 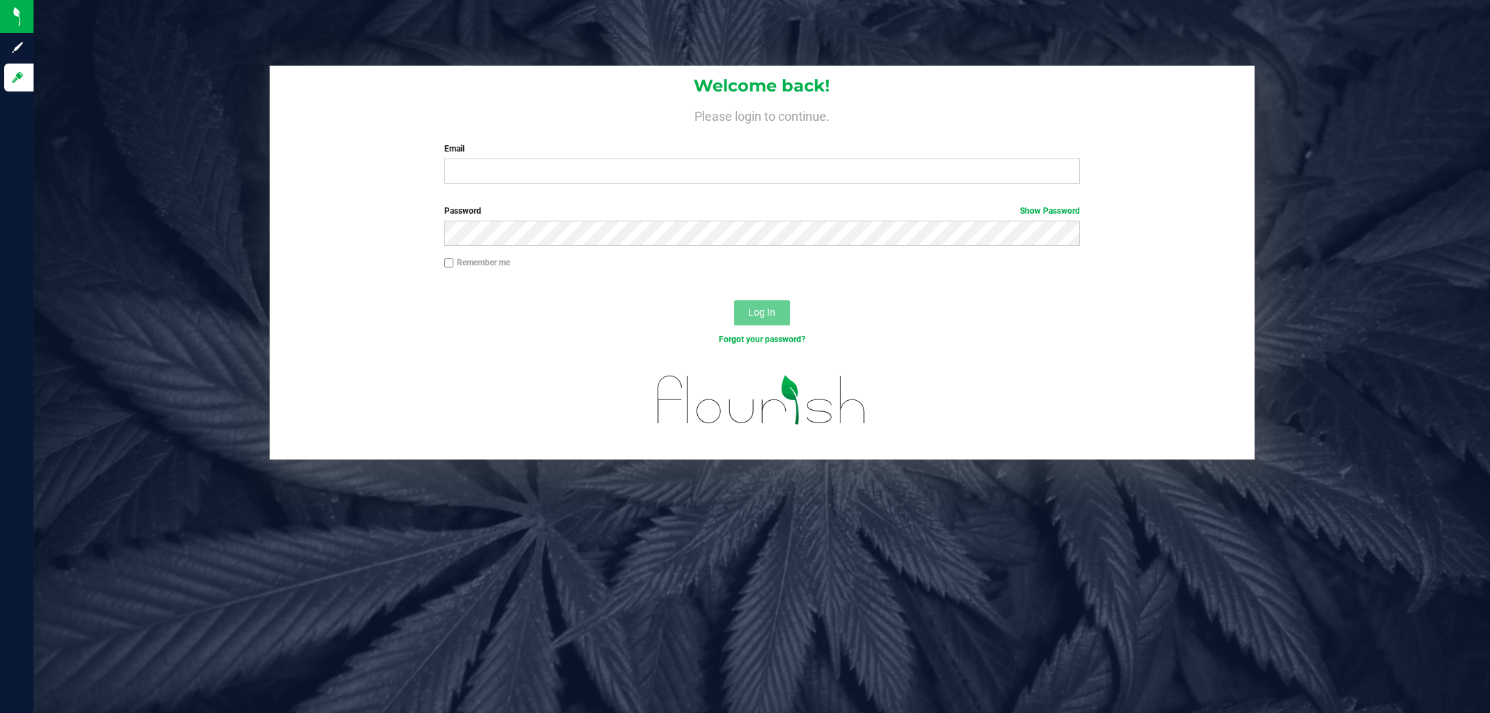 What do you see at coordinates (762, 149) in the screenshot?
I see `label: Email` at bounding box center [762, 149].